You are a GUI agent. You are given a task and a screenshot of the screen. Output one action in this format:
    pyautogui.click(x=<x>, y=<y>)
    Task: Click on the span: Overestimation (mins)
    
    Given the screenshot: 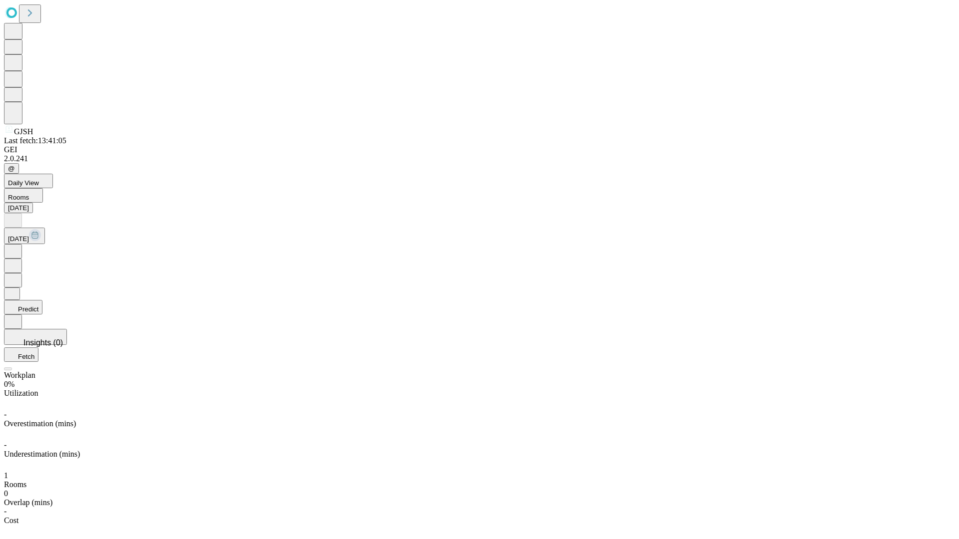 What is the action you would take?
    pyautogui.click(x=40, y=423)
    